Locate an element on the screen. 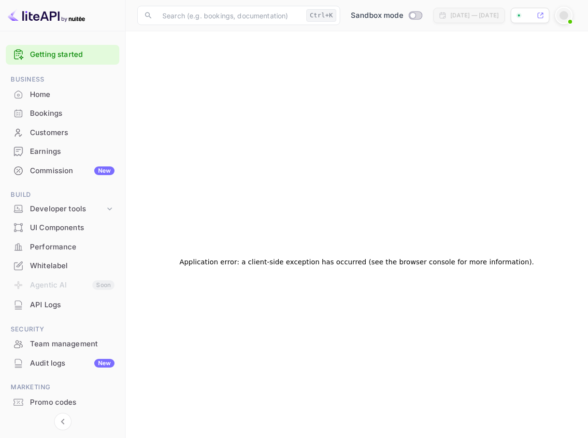 Image resolution: width=588 pixels, height=438 pixels. a: Performance is located at coordinates (62, 247).